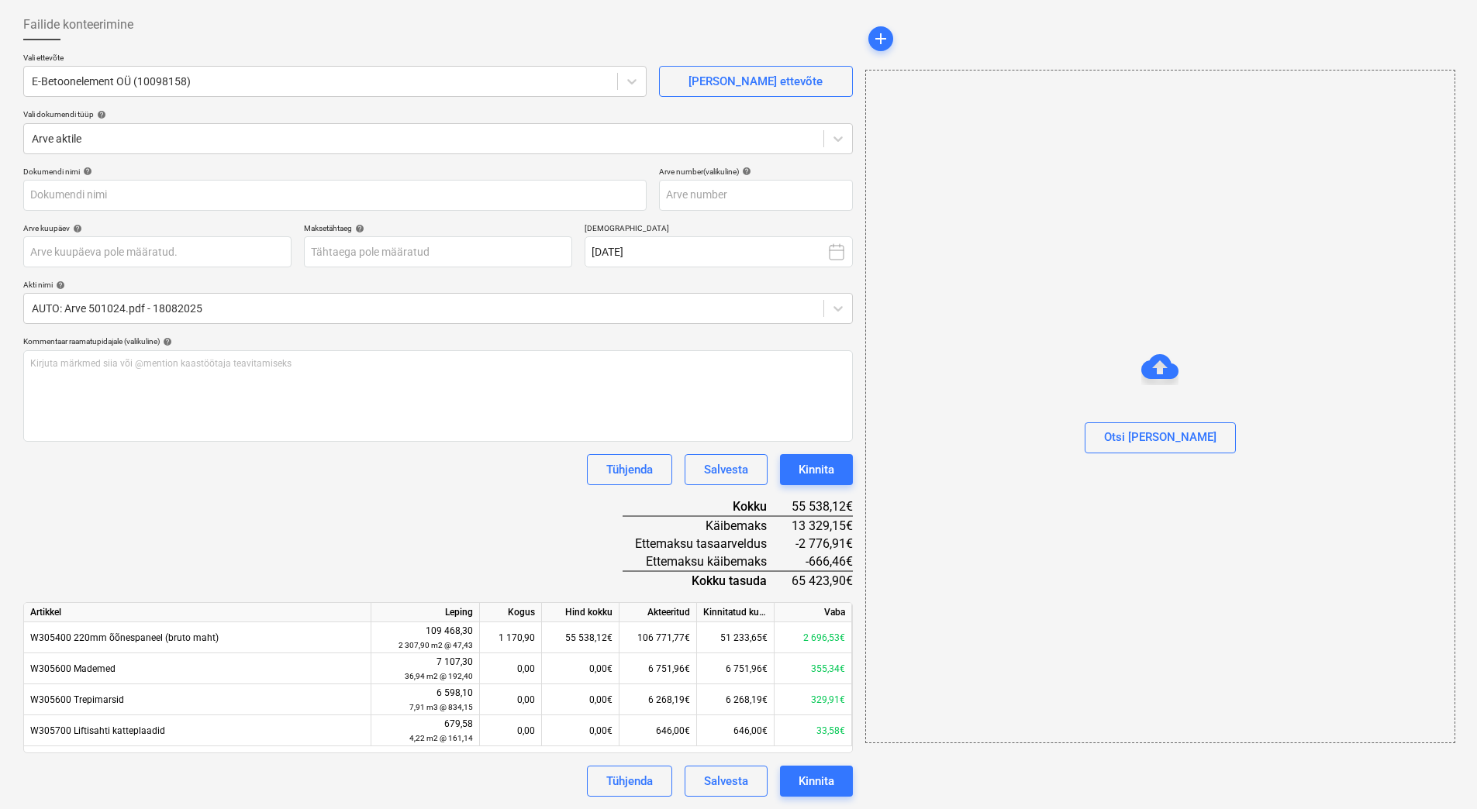 The height and width of the screenshot is (809, 1477). I want to click on div: 33,58€, so click(813, 731).